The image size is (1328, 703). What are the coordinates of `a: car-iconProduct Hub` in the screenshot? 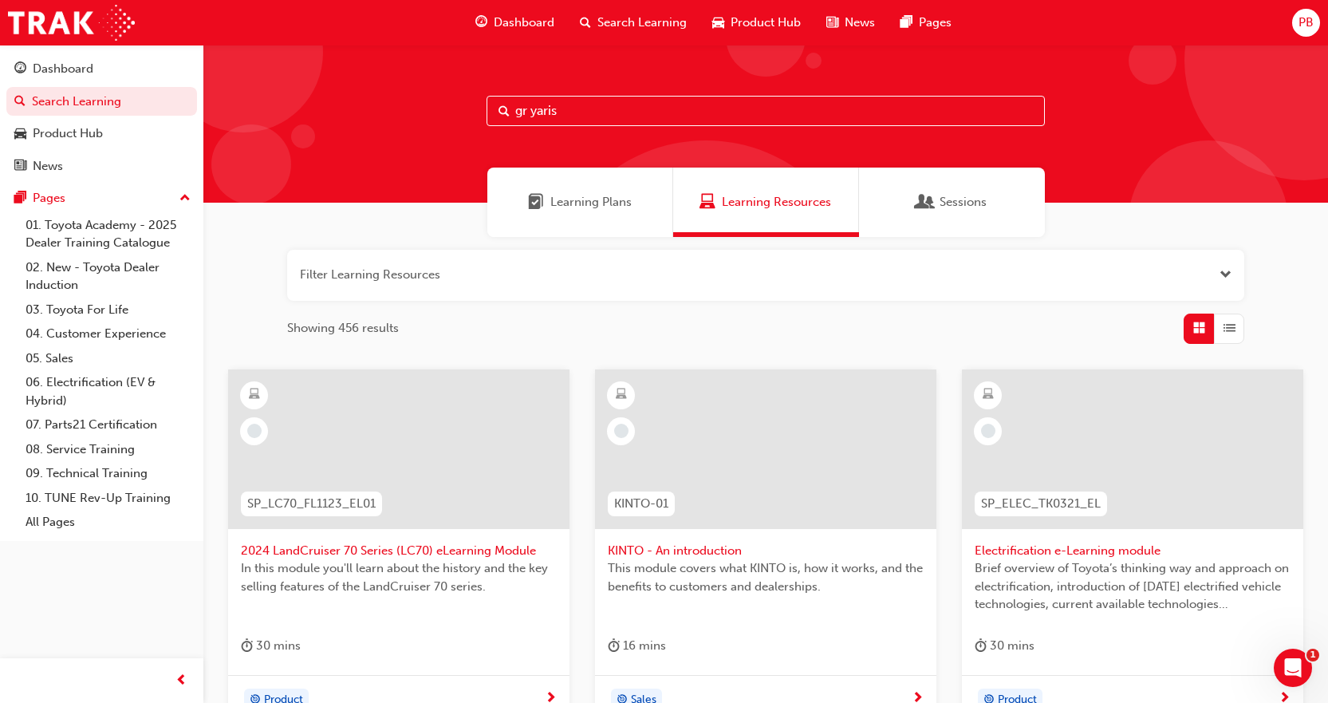 It's located at (756, 22).